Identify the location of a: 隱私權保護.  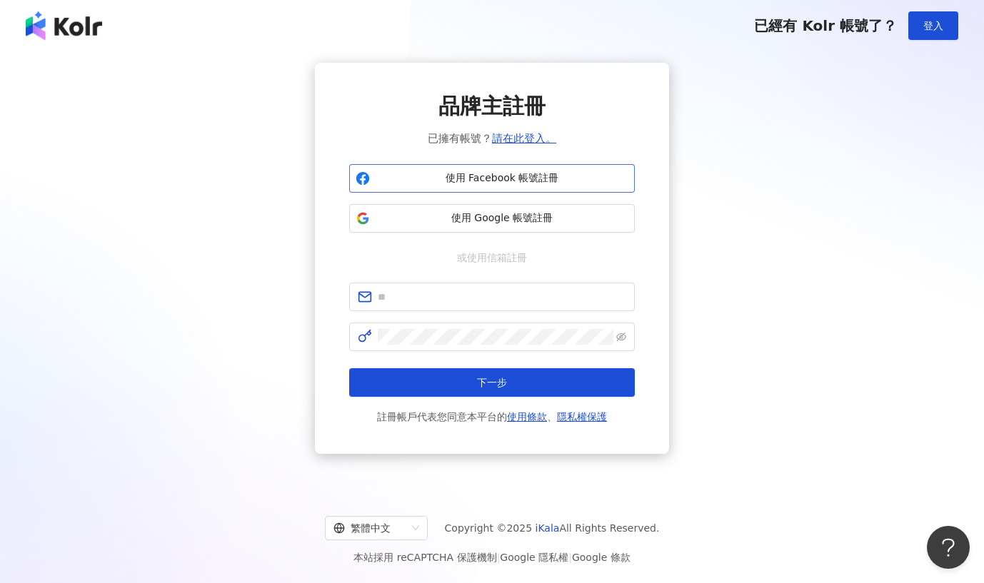
(582, 417).